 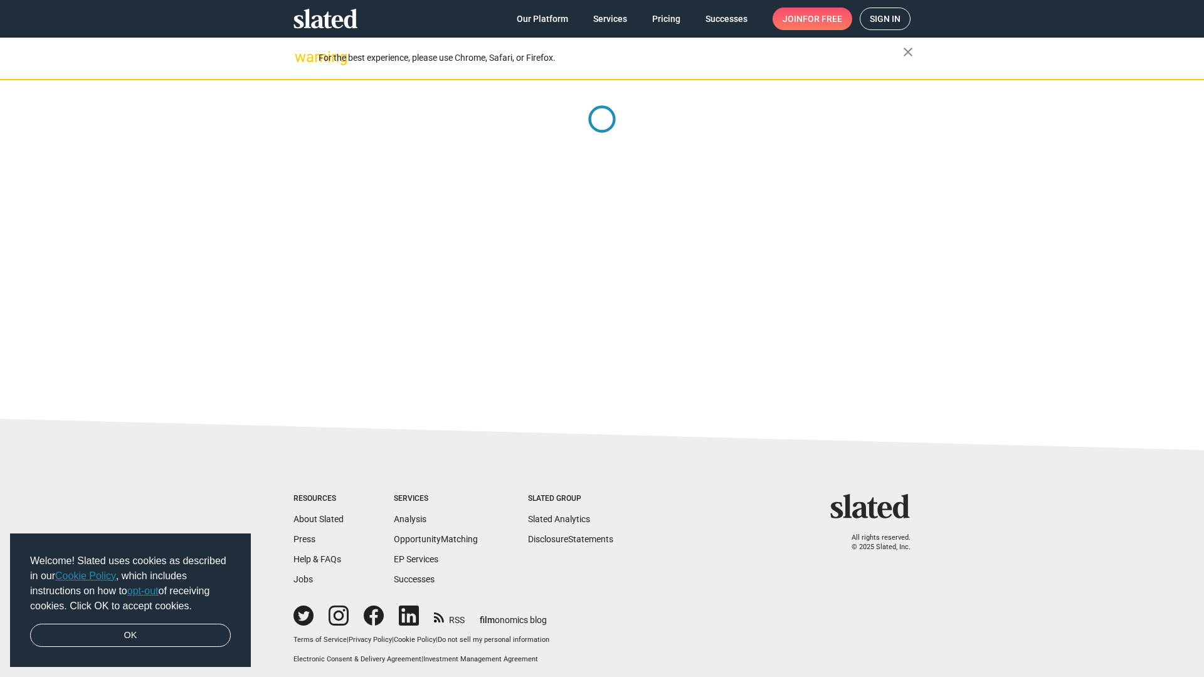 I want to click on span: film, so click(x=487, y=620).